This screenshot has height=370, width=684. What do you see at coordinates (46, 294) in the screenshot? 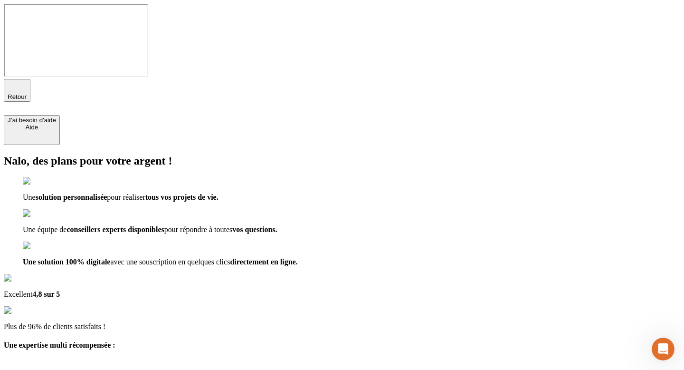
I see `span: 4,8 sur 5` at bounding box center [46, 294].